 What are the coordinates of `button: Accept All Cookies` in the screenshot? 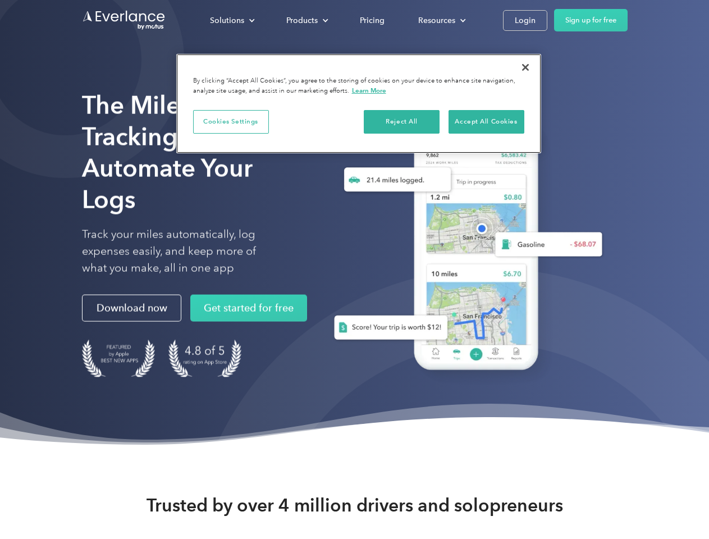 It's located at (486, 122).